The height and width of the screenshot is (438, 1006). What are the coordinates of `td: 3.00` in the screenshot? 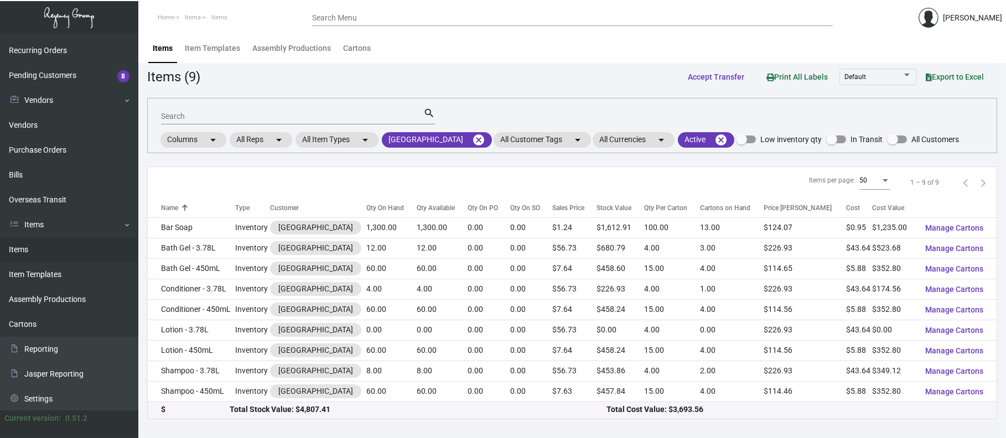 It's located at (732, 248).